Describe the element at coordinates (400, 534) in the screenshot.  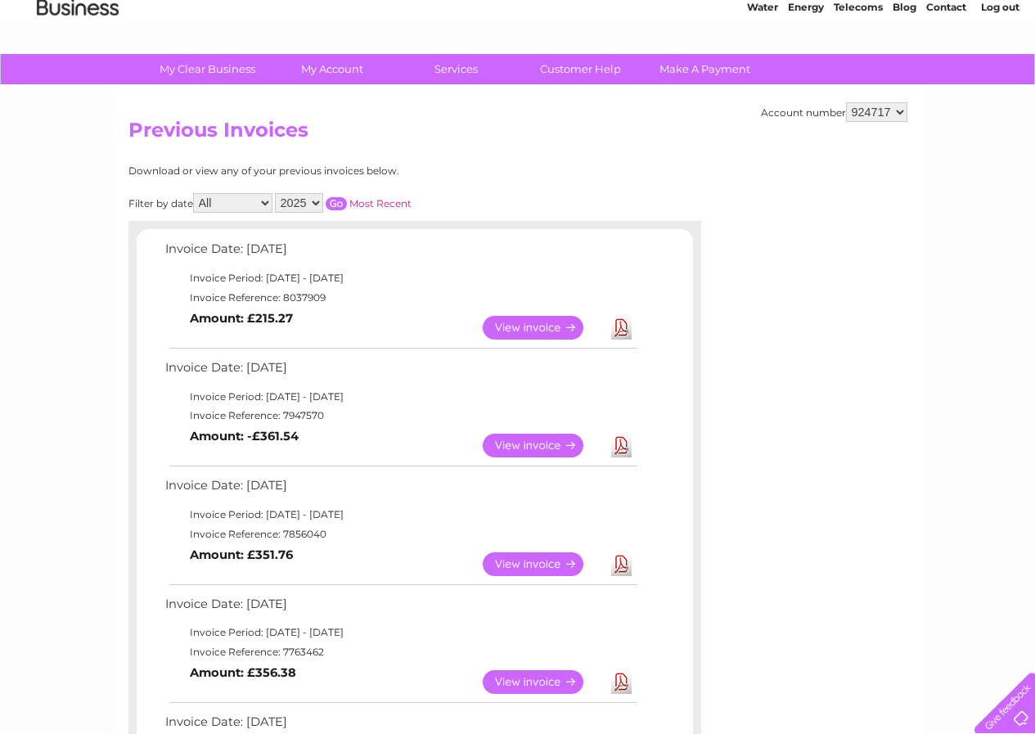
I see `td: Invoice Reference: 7856040` at that location.